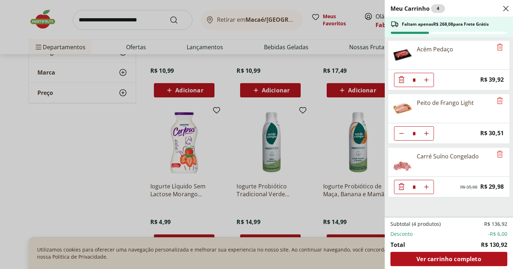  What do you see at coordinates (492, 186) in the screenshot?
I see `span: R$ 29,98` at bounding box center [492, 186].